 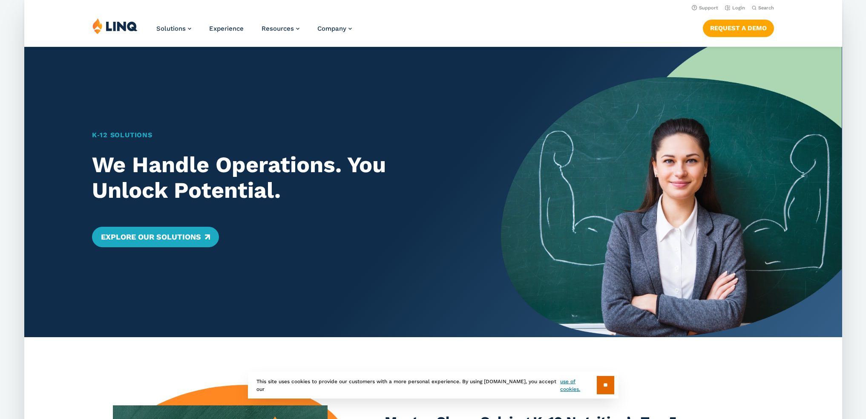 What do you see at coordinates (704, 8) in the screenshot?
I see `a: Support` at bounding box center [704, 8].